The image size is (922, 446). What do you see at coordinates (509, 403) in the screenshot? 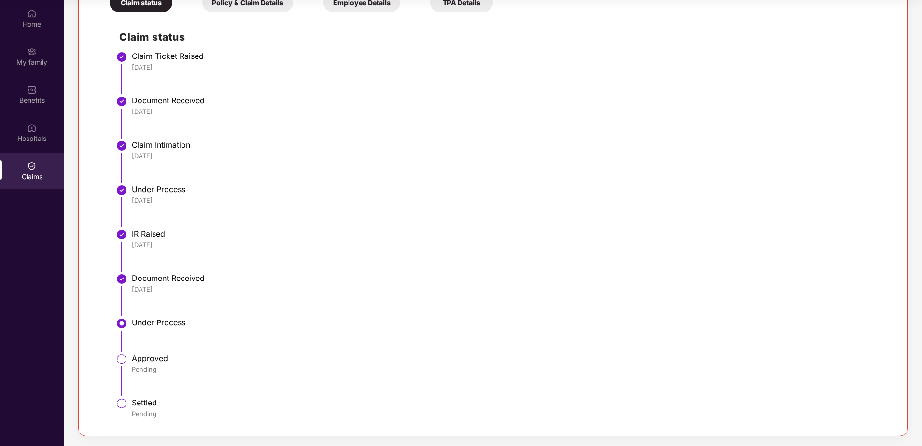
I see `div: Settled` at bounding box center [509, 403].